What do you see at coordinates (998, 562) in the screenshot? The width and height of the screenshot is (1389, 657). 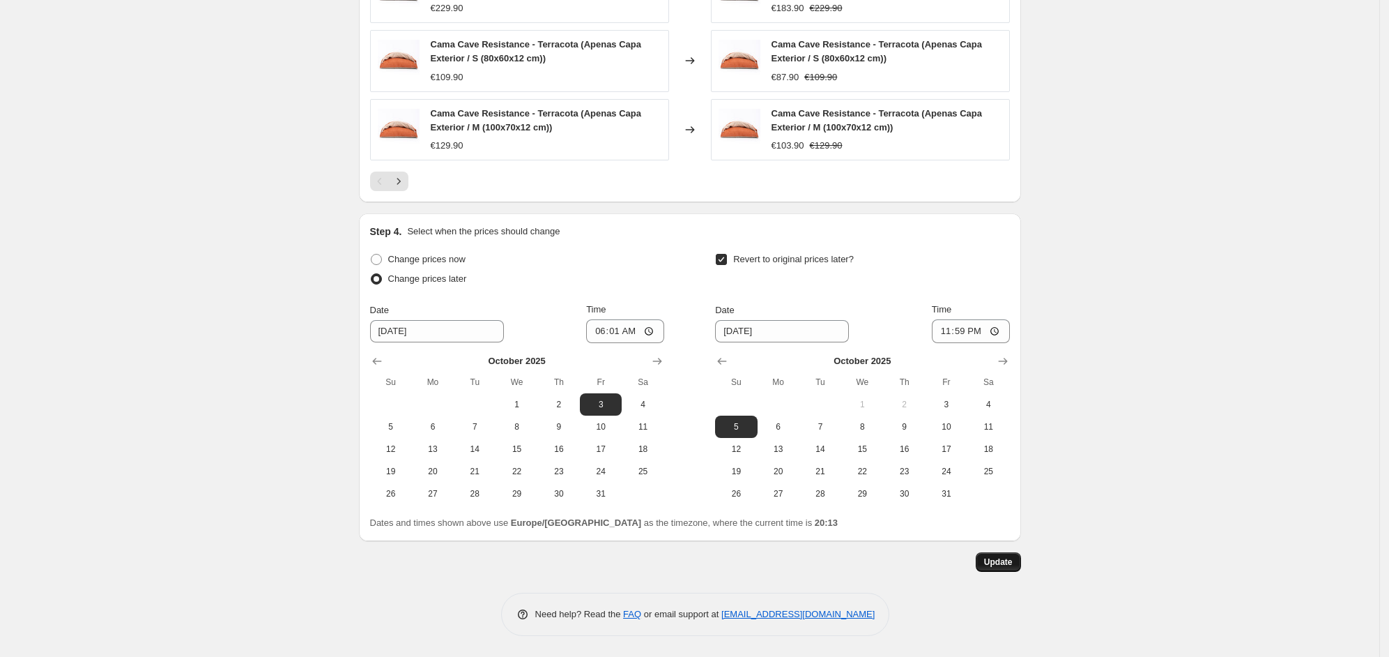 I see `button: Update` at bounding box center [998, 562].